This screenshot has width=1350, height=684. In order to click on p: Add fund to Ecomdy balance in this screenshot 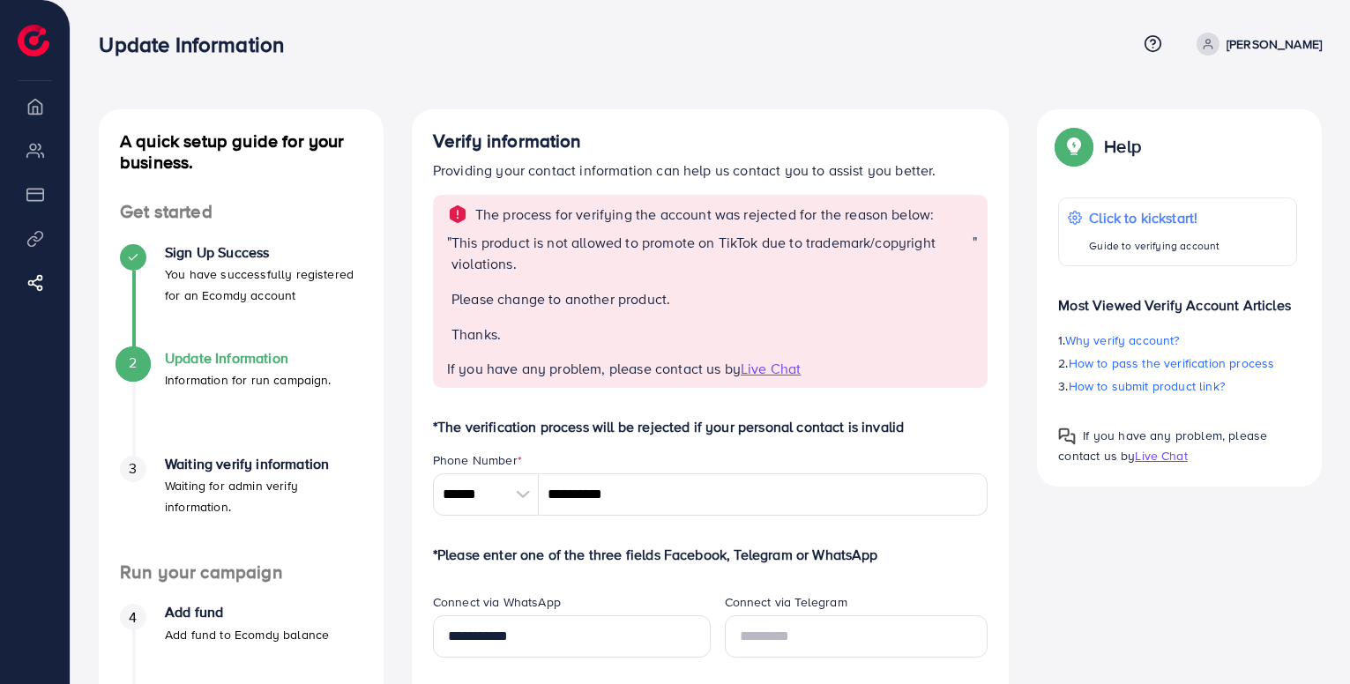, I will do `click(247, 635)`.